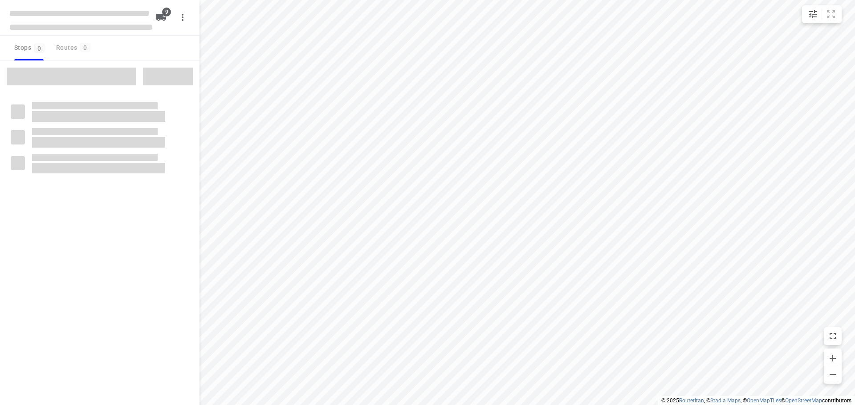 This screenshot has height=405, width=855. I want to click on li: © 2025 , © , © © contributors, so click(756, 401).